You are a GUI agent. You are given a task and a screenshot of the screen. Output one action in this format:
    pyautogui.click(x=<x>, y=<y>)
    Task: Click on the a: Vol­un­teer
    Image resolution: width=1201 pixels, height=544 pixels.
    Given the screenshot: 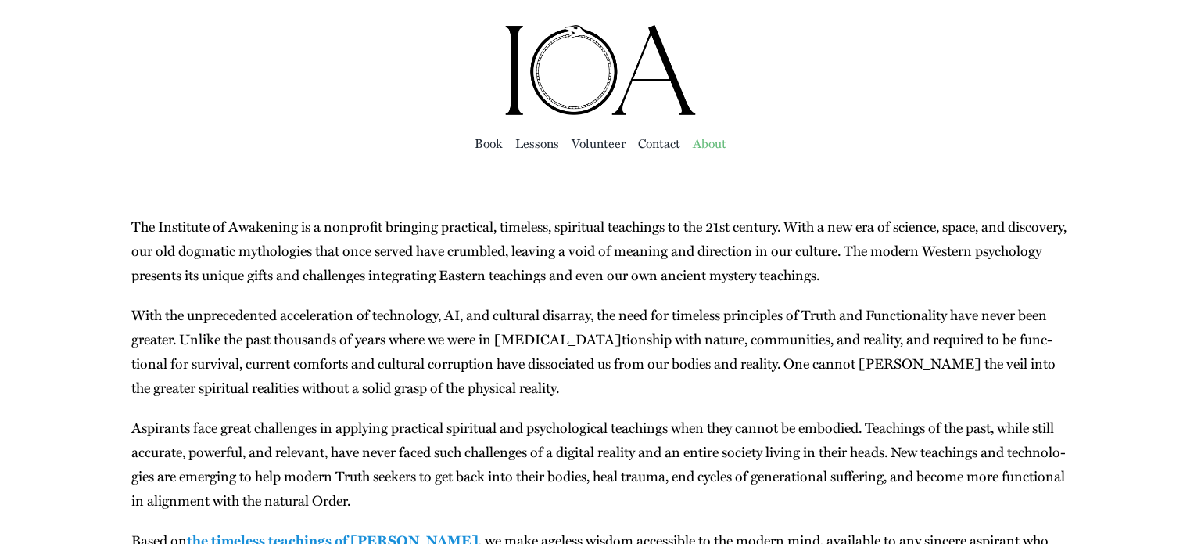 What is the action you would take?
    pyautogui.click(x=598, y=143)
    